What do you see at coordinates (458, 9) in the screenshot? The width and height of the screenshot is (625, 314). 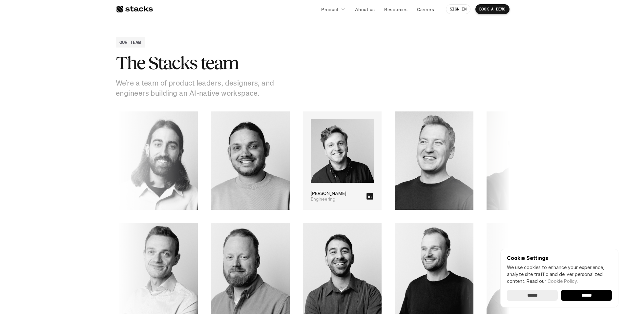 I see `p: SIGN IN` at bounding box center [458, 9].